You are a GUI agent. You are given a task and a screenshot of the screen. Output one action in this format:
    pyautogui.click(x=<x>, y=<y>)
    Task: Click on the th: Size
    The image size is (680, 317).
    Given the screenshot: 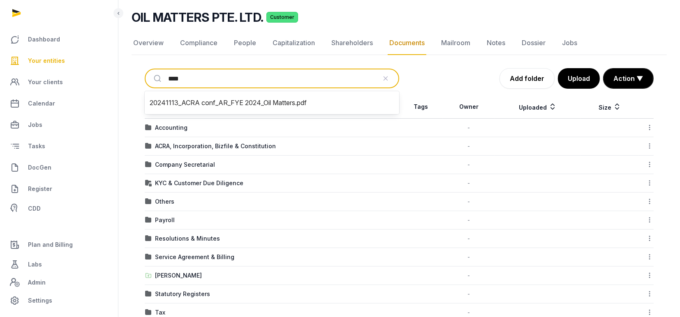 What is the action you would take?
    pyautogui.click(x=609, y=107)
    